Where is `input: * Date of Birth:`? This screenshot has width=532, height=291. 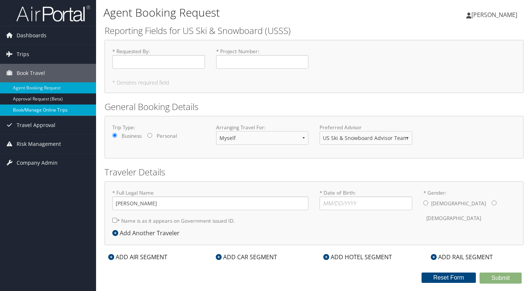 input: * Date of Birth: is located at coordinates (365, 203).